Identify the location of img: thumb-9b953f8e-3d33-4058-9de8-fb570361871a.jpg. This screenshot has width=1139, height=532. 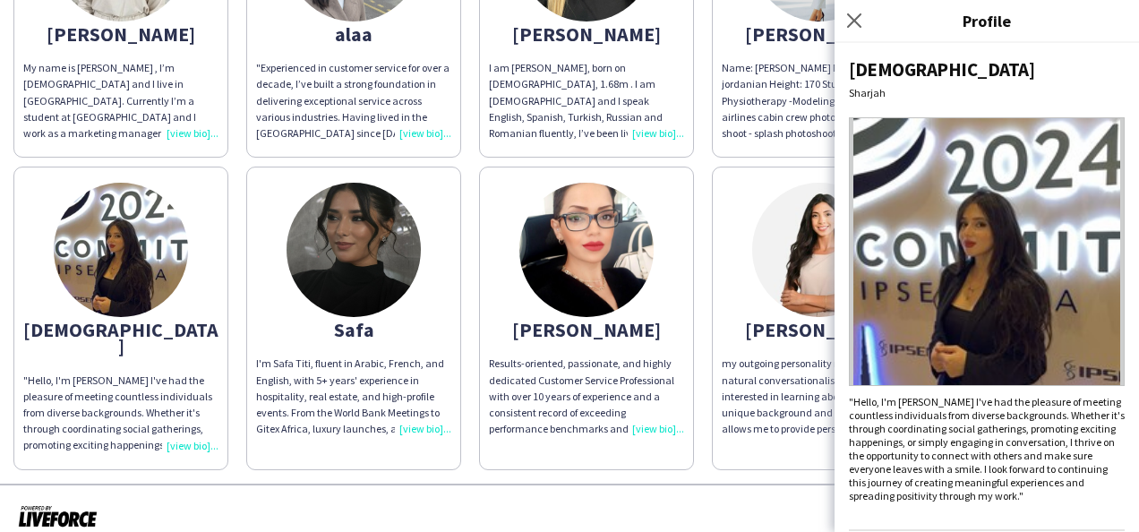
(354, 250).